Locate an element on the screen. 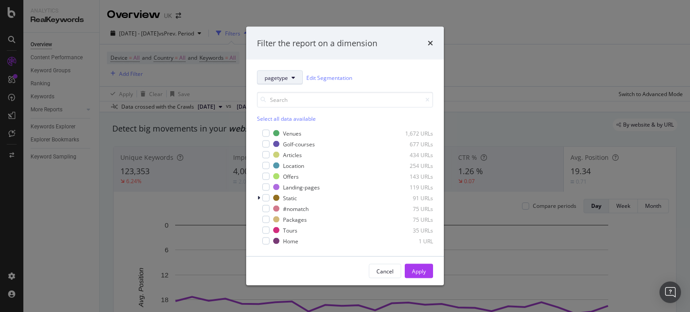 Image resolution: width=690 pixels, height=312 pixels. div: 677 URLs is located at coordinates (411, 144).